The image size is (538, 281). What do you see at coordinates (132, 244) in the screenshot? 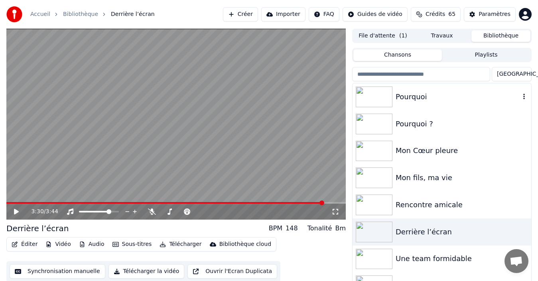
I see `button: Sous-titres` at bounding box center [132, 244].